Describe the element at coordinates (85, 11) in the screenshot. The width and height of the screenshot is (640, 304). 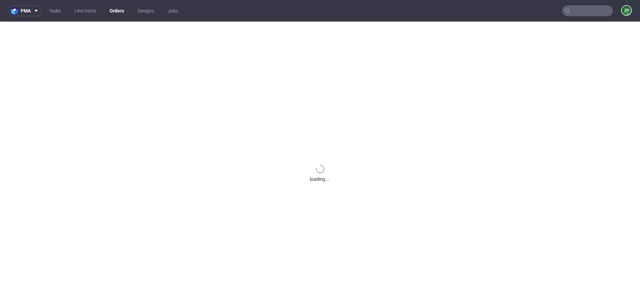
I see `a: Line Items` at that location.